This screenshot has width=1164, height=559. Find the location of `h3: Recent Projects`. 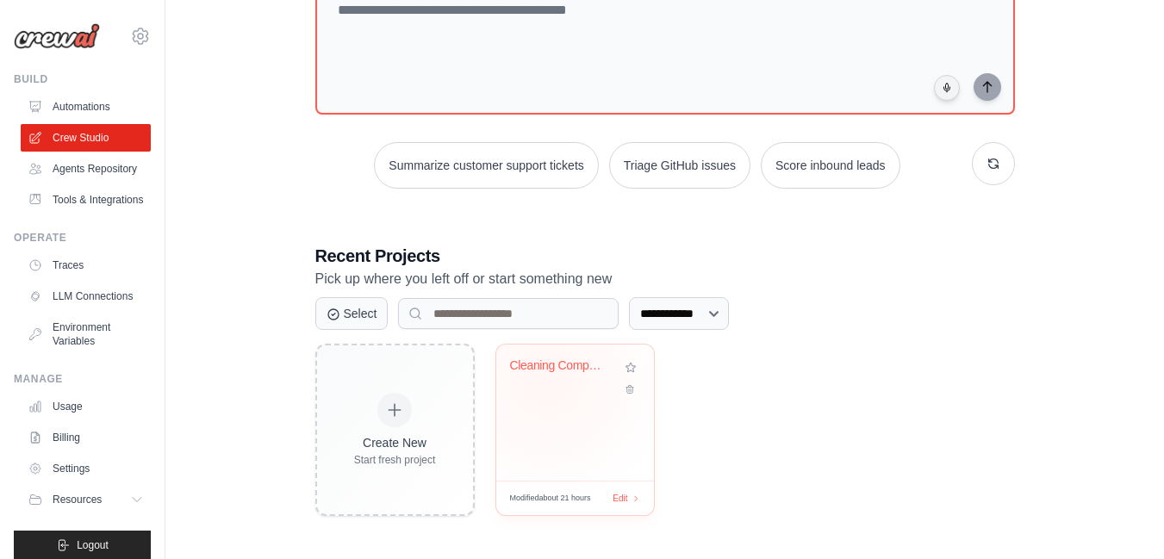

h3: Recent Projects is located at coordinates (665, 256).